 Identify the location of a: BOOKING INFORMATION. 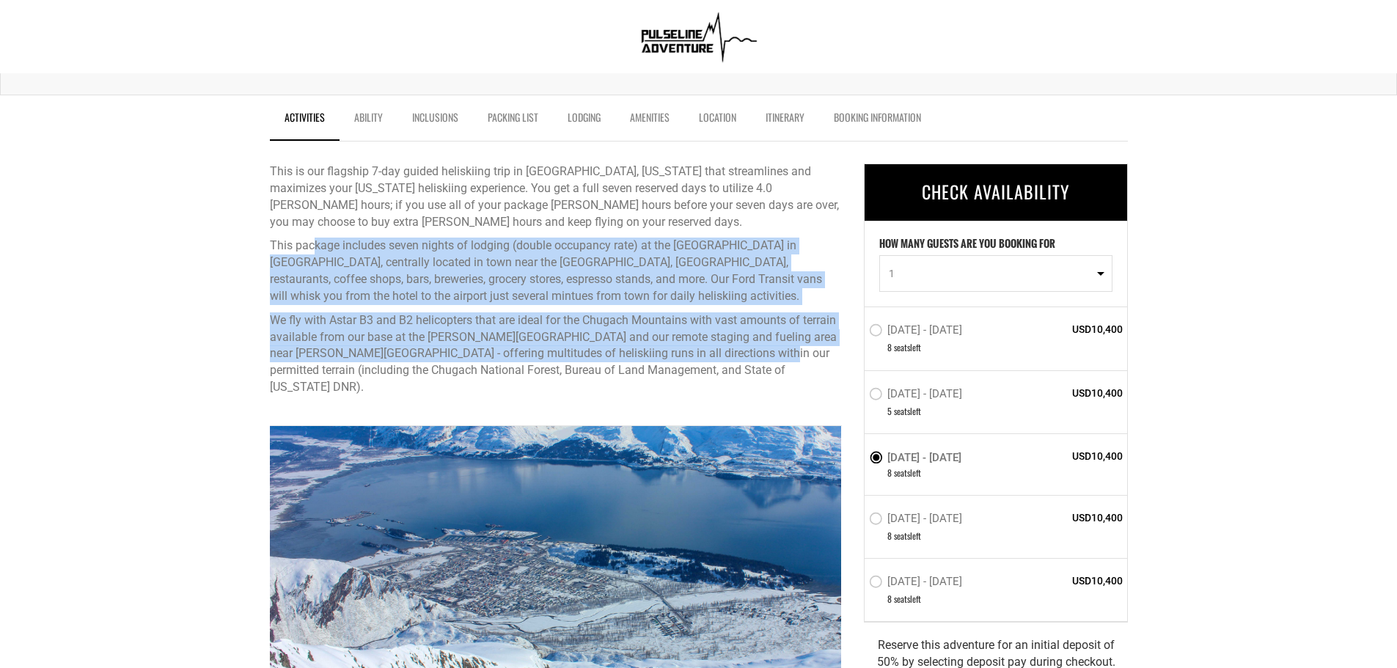
(877, 121).